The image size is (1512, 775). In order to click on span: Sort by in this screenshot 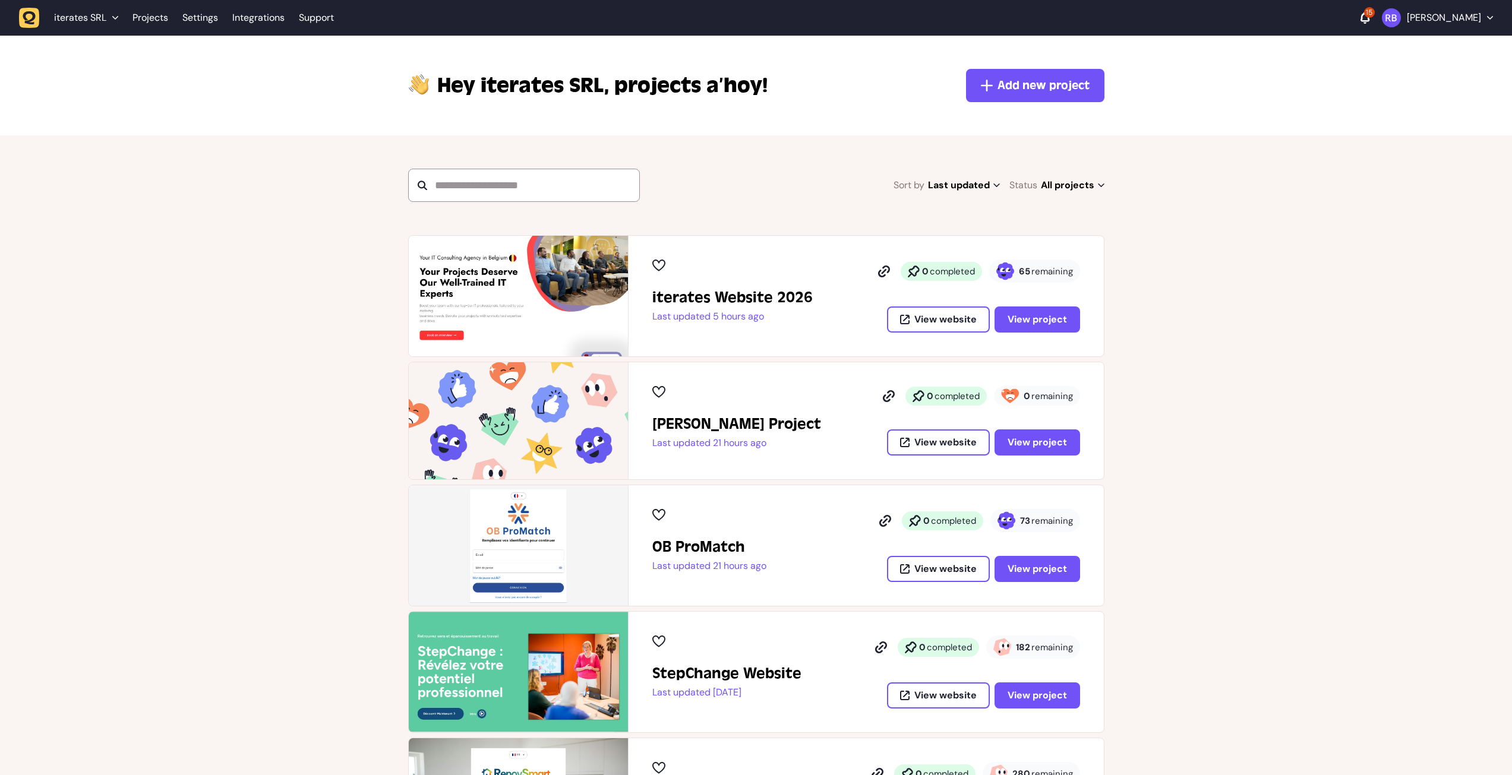, I will do `click(909, 185)`.